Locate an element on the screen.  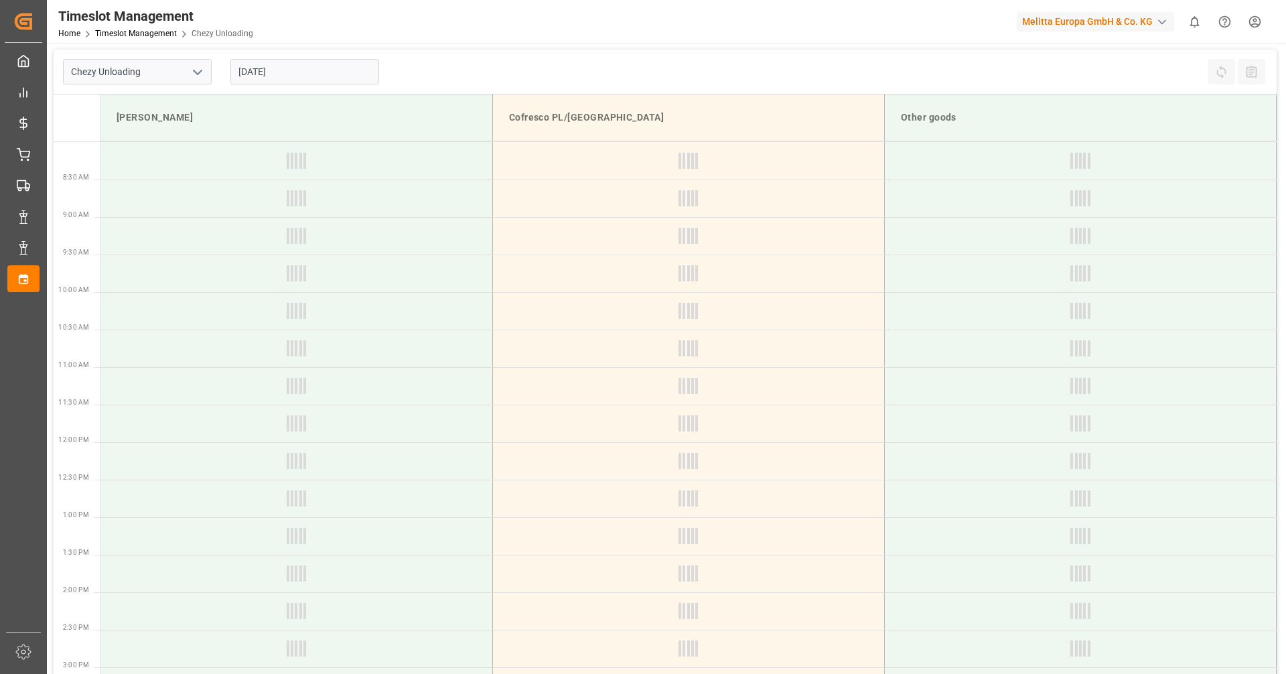
span: 1:30 PM is located at coordinates (76, 552).